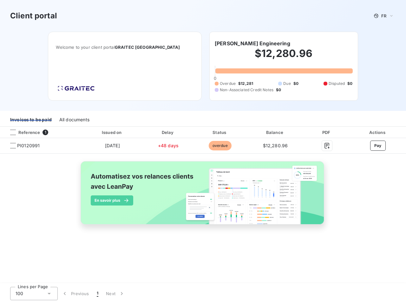 The image size is (406, 304). Describe the element at coordinates (246, 90) in the screenshot. I see `span: Non-Associated Credit Notes` at that location.